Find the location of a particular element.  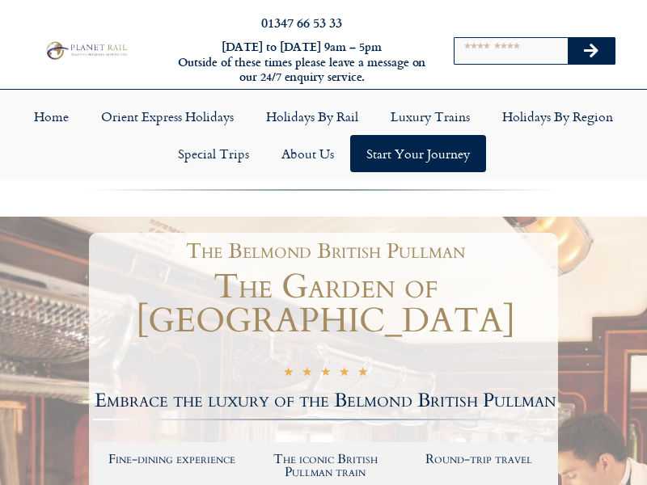

nav: Menu is located at coordinates (323, 135).